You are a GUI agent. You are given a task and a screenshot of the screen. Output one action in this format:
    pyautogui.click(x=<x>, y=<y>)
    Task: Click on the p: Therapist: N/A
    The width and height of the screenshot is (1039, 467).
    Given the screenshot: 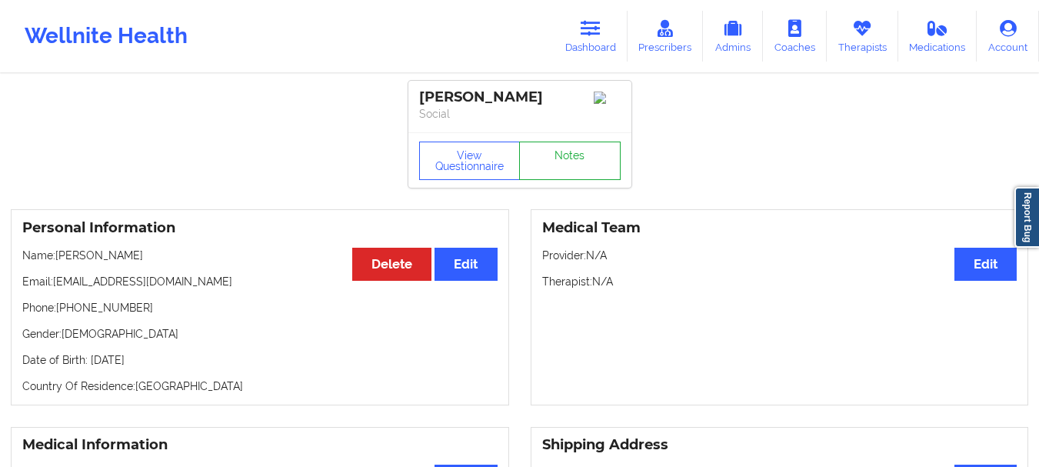 What is the action you would take?
    pyautogui.click(x=780, y=281)
    